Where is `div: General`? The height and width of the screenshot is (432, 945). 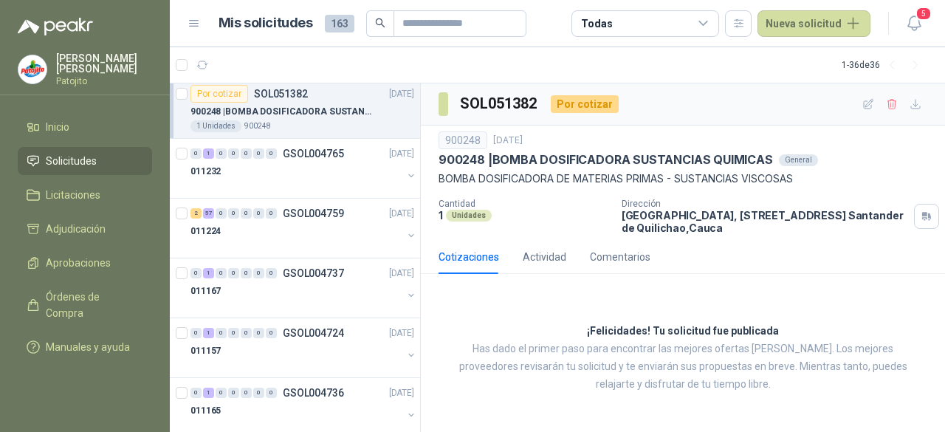 div: General is located at coordinates (798, 160).